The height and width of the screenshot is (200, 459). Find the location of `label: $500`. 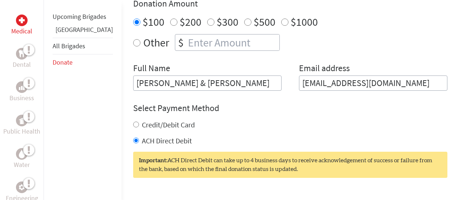

label: $500 is located at coordinates (265, 22).